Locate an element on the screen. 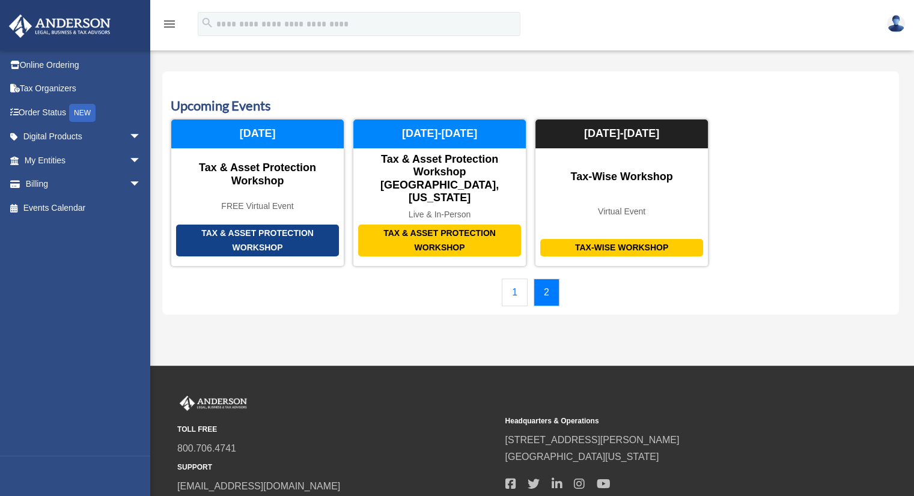 This screenshot has width=914, height=496. a: Order StatusNEW is located at coordinates (84, 112).